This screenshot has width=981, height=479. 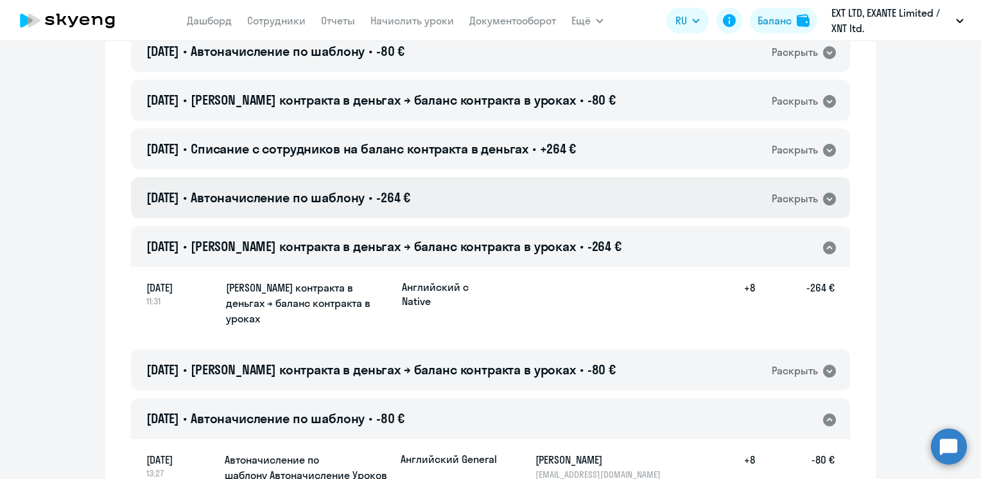 What do you see at coordinates (681, 21) in the screenshot?
I see `span: RU` at bounding box center [681, 21].